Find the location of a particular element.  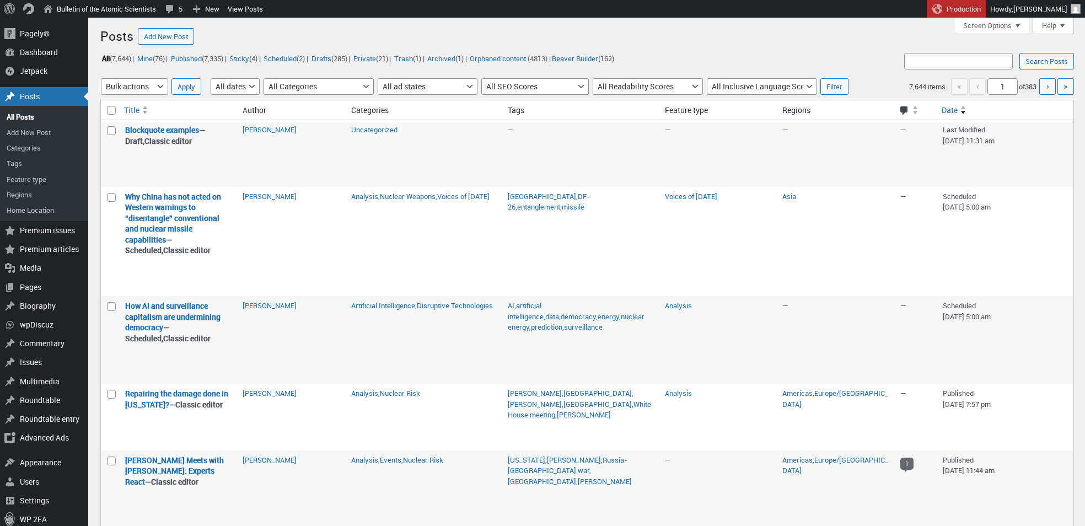

a: Mine(76) is located at coordinates (151, 58).